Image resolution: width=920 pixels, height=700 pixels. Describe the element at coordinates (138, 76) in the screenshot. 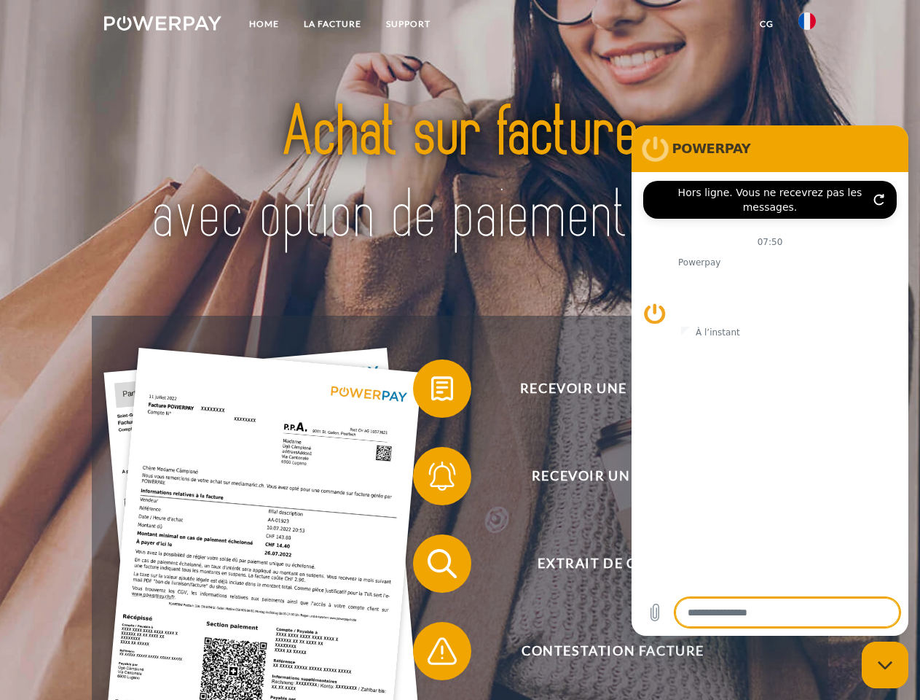

I see `p: Ce chat est enregistré à l’aide d’un service cloud et est soumis aux conditions de notre .` at that location.